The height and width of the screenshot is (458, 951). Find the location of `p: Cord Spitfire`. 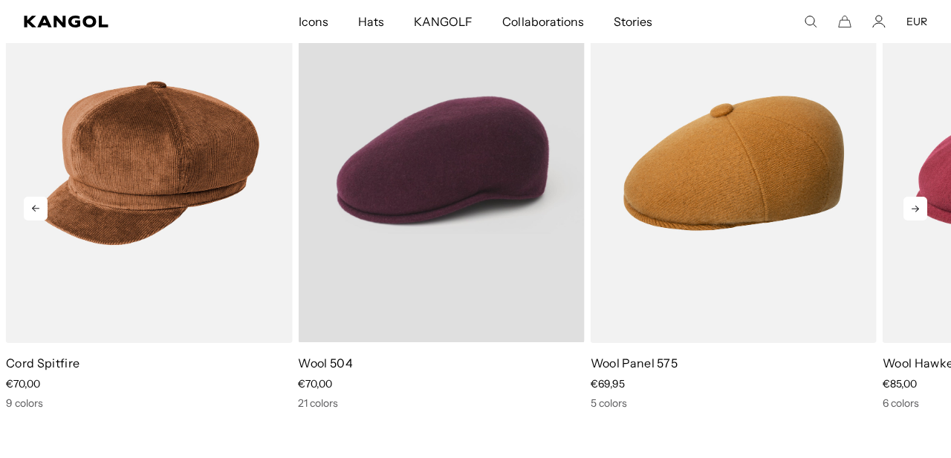

p: Cord Spitfire is located at coordinates (149, 363).